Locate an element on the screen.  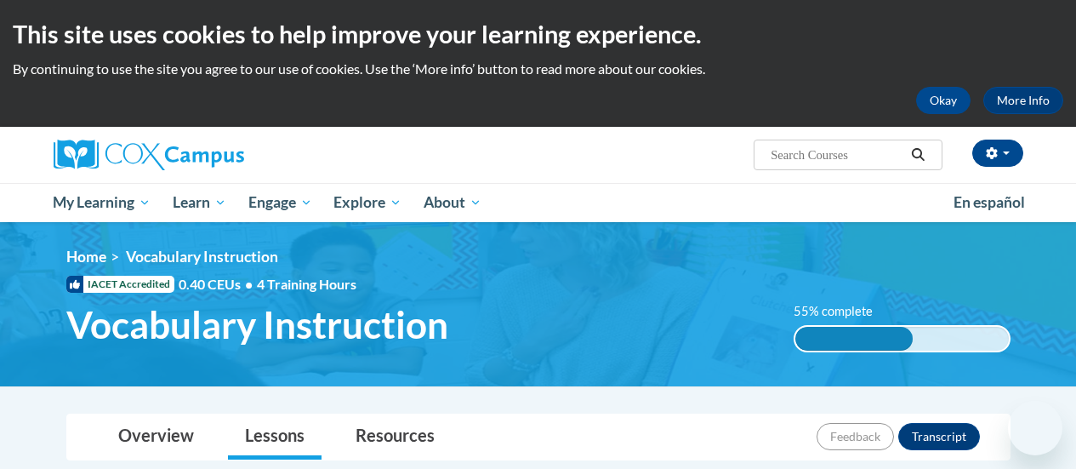
a: Lessons is located at coordinates (275, 437).